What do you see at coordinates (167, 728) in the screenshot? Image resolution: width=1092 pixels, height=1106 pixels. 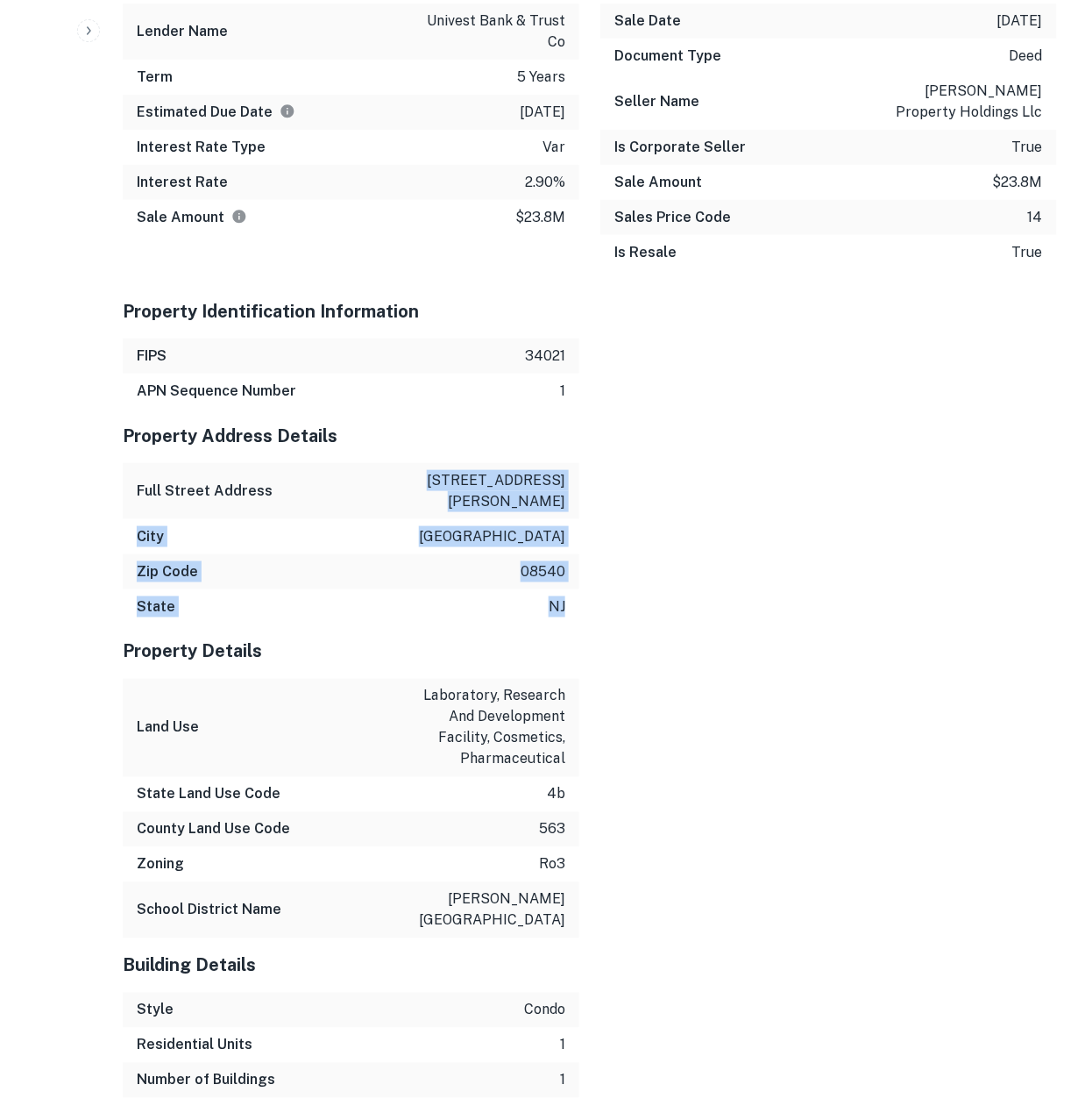 I see `h6: Land Use` at bounding box center [167, 728].